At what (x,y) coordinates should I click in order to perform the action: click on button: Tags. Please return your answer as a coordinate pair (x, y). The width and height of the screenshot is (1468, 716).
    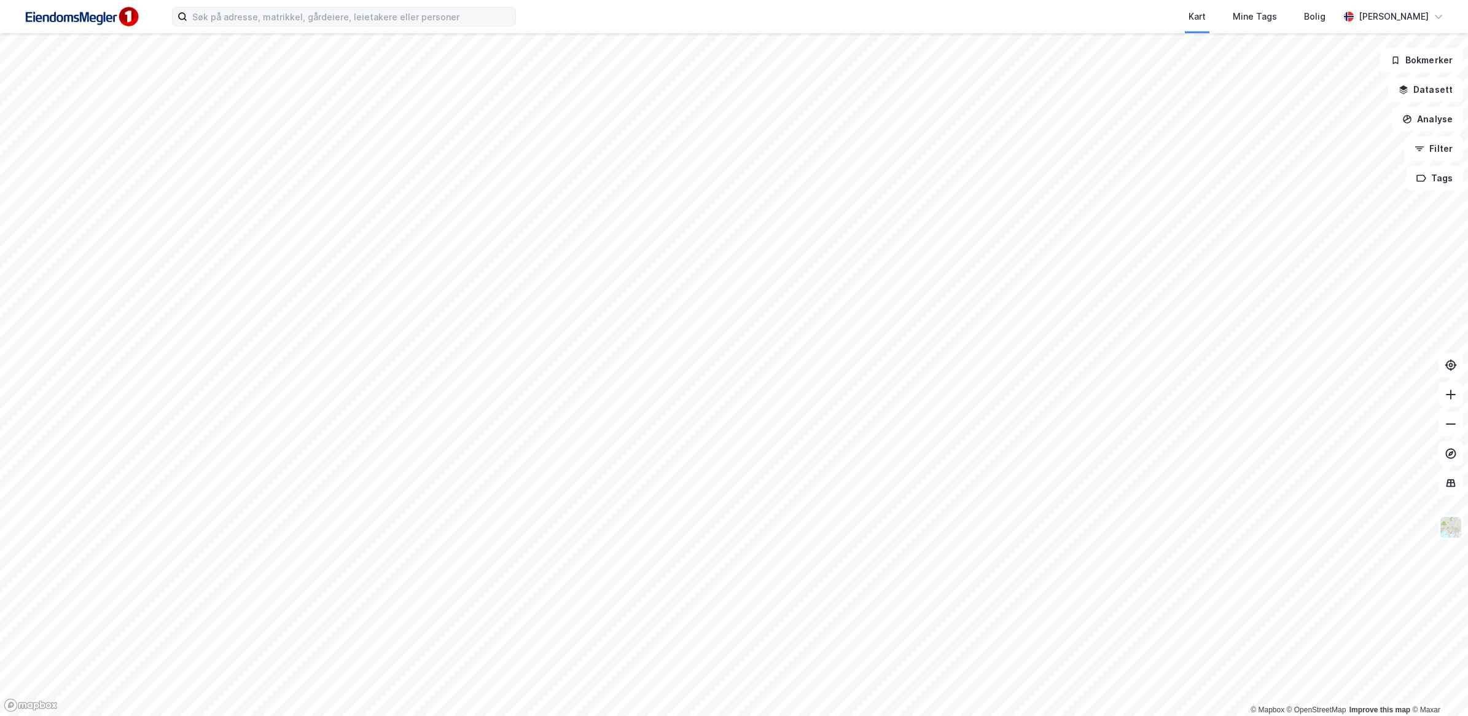
    Looking at the image, I should click on (1434, 178).